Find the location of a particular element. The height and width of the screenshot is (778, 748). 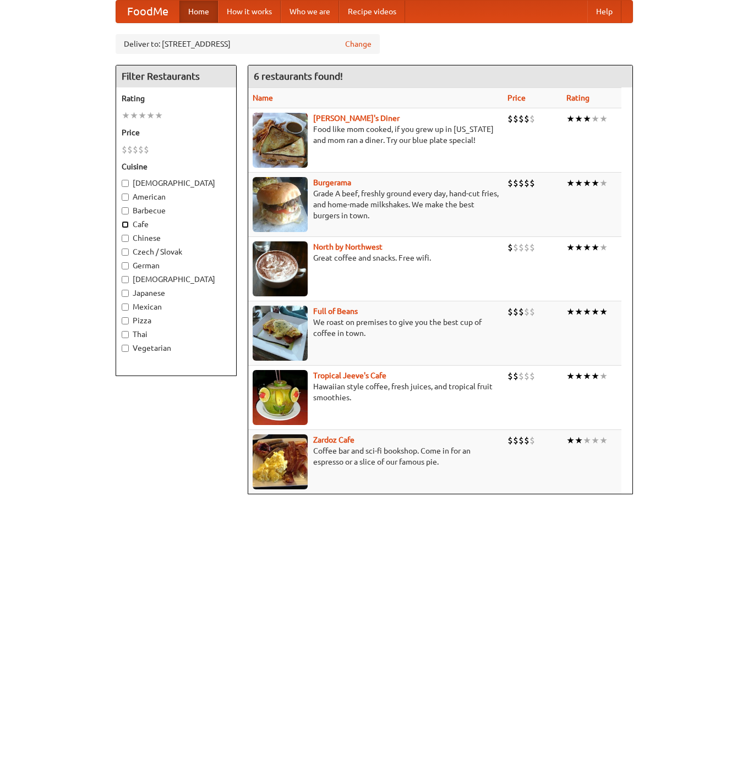

input: Thai is located at coordinates (125, 334).